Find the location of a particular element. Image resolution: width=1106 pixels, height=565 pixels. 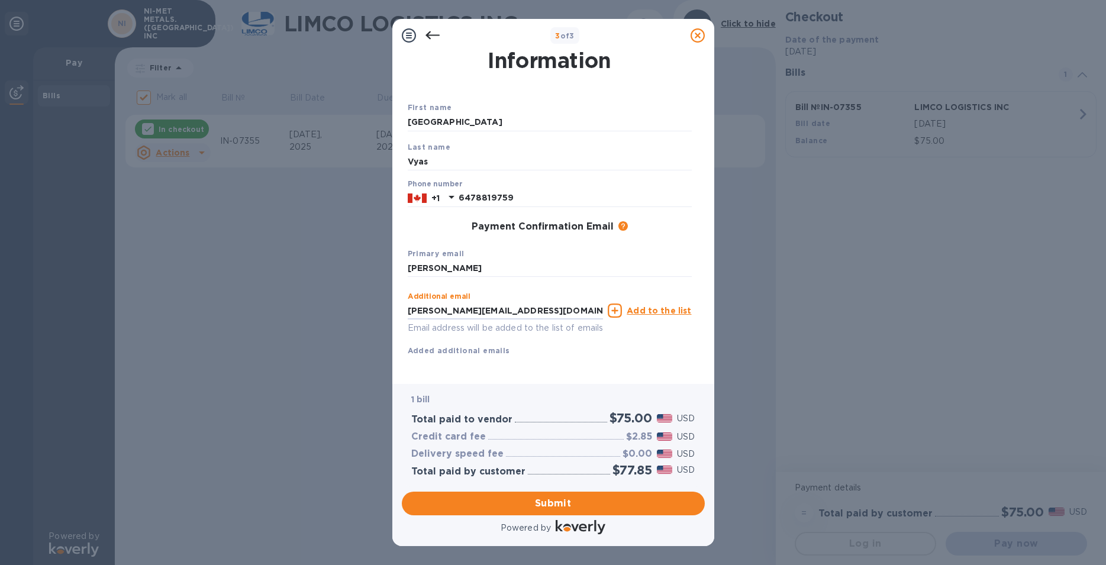

h3: Payment Confirmation Email is located at coordinates (542, 227).